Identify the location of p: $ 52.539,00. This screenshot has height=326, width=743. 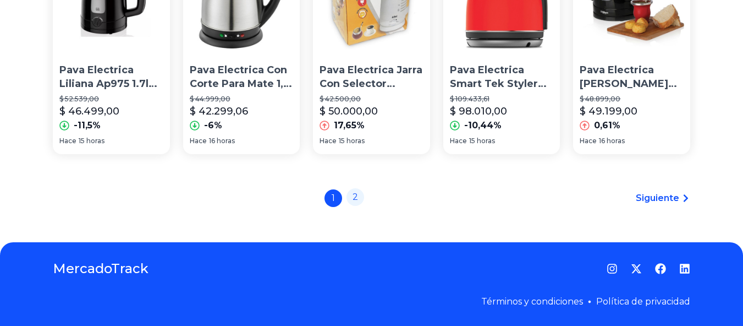
(111, 99).